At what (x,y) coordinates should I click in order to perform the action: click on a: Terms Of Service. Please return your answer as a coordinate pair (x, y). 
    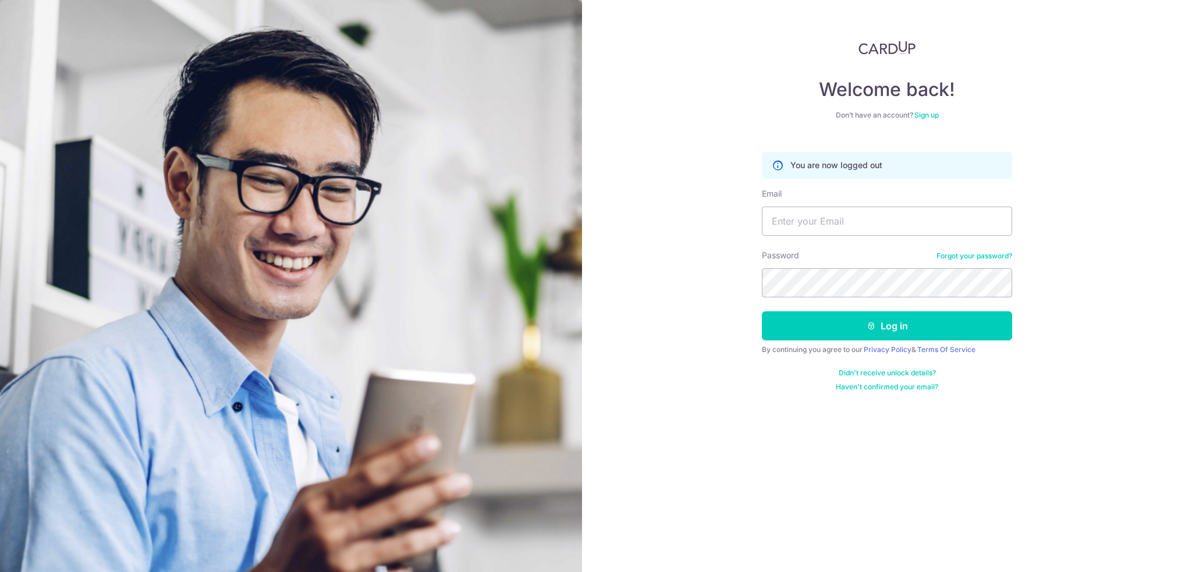
    Looking at the image, I should click on (946, 349).